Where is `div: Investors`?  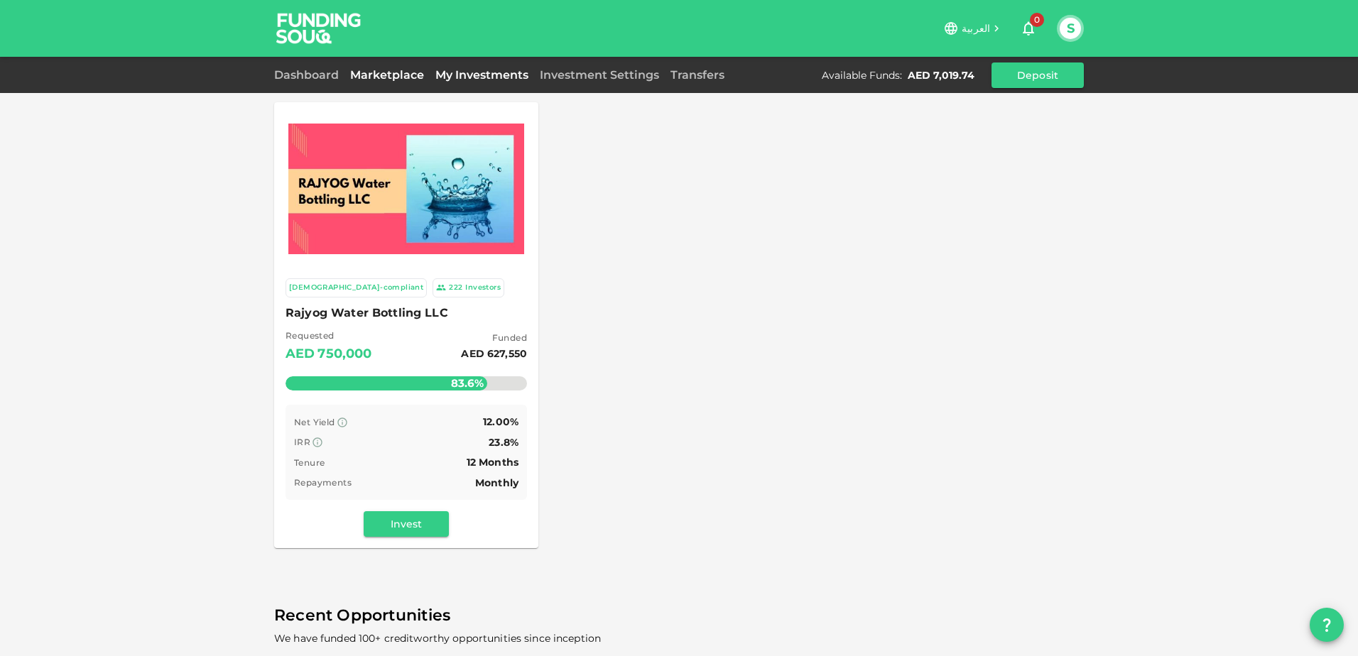
div: Investors is located at coordinates (483, 288).